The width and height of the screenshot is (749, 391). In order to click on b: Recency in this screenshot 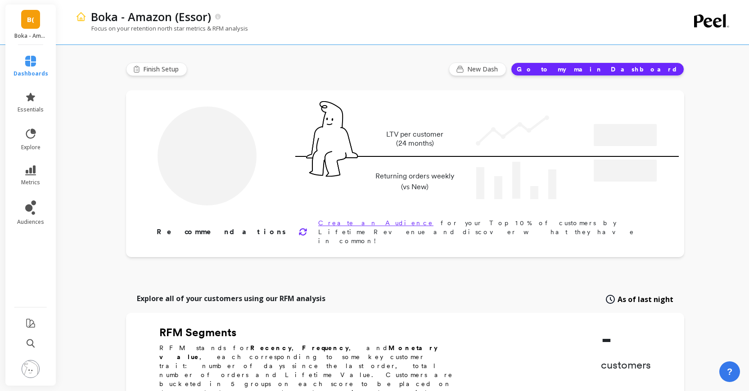, I will do `click(271, 348)`.